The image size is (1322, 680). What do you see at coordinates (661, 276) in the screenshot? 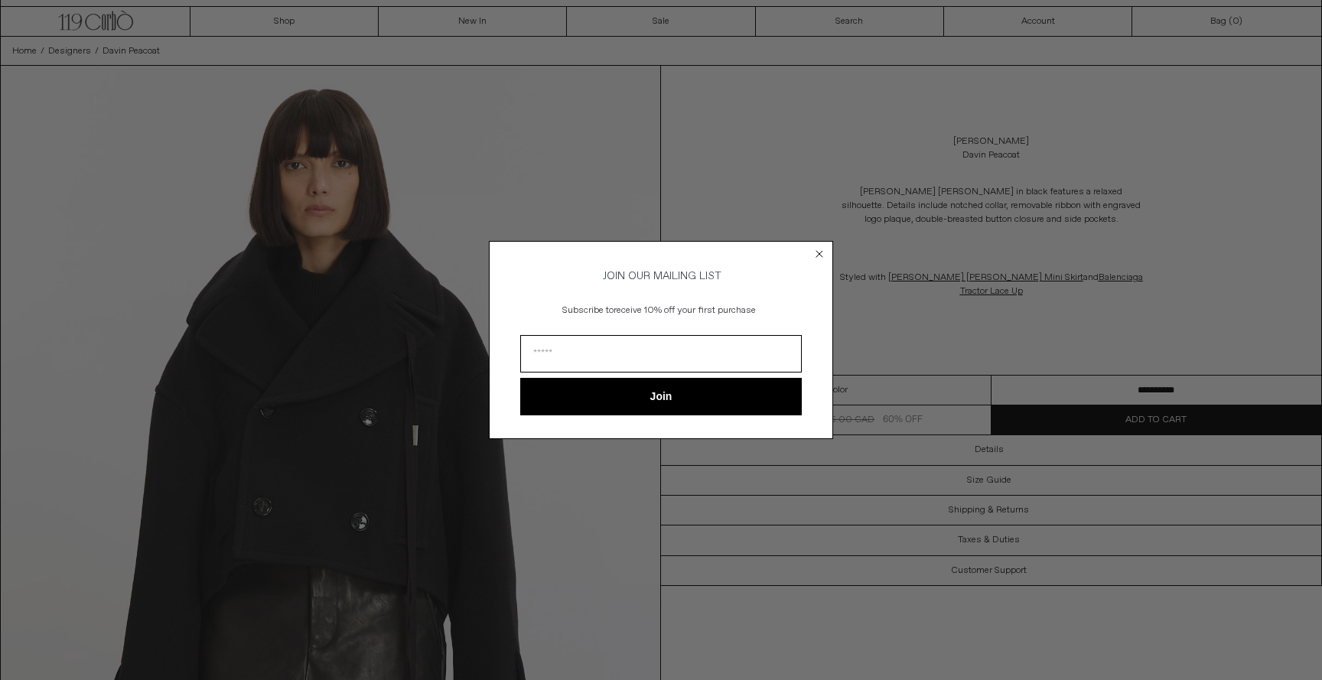
I see `span: JOIN OUR MAILING LIST` at bounding box center [661, 276].